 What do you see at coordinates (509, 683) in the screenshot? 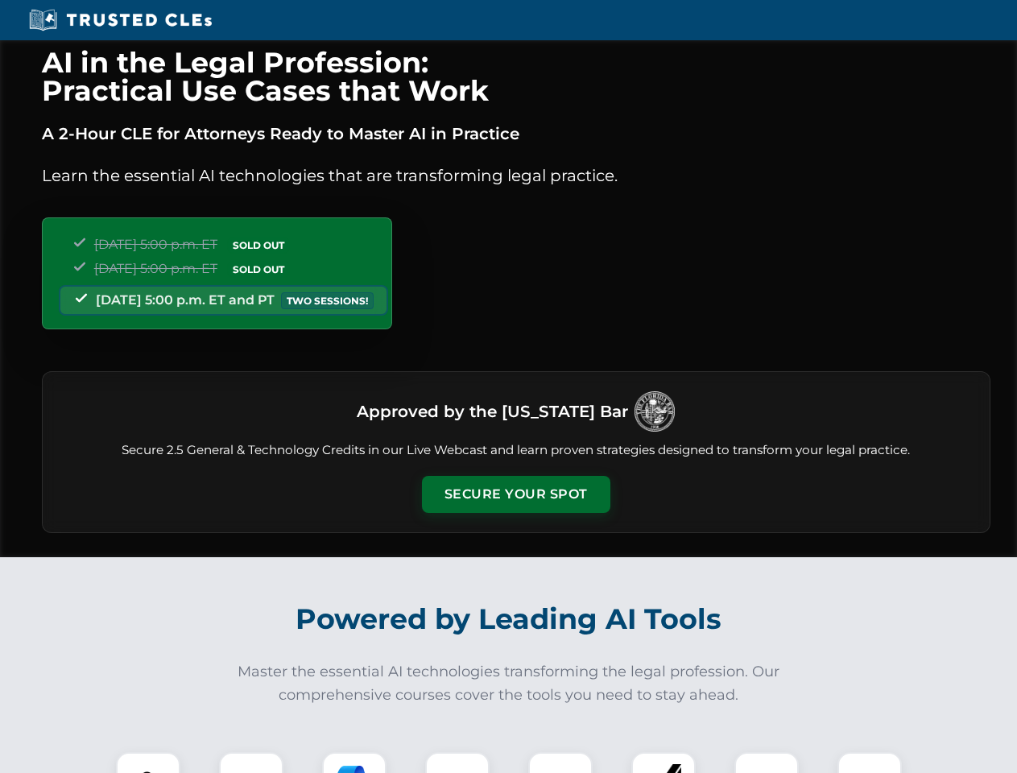
I see `p: Master the essential AI technologies transforming the legal profession. Our comprehensive courses...` at bounding box center [509, 683].